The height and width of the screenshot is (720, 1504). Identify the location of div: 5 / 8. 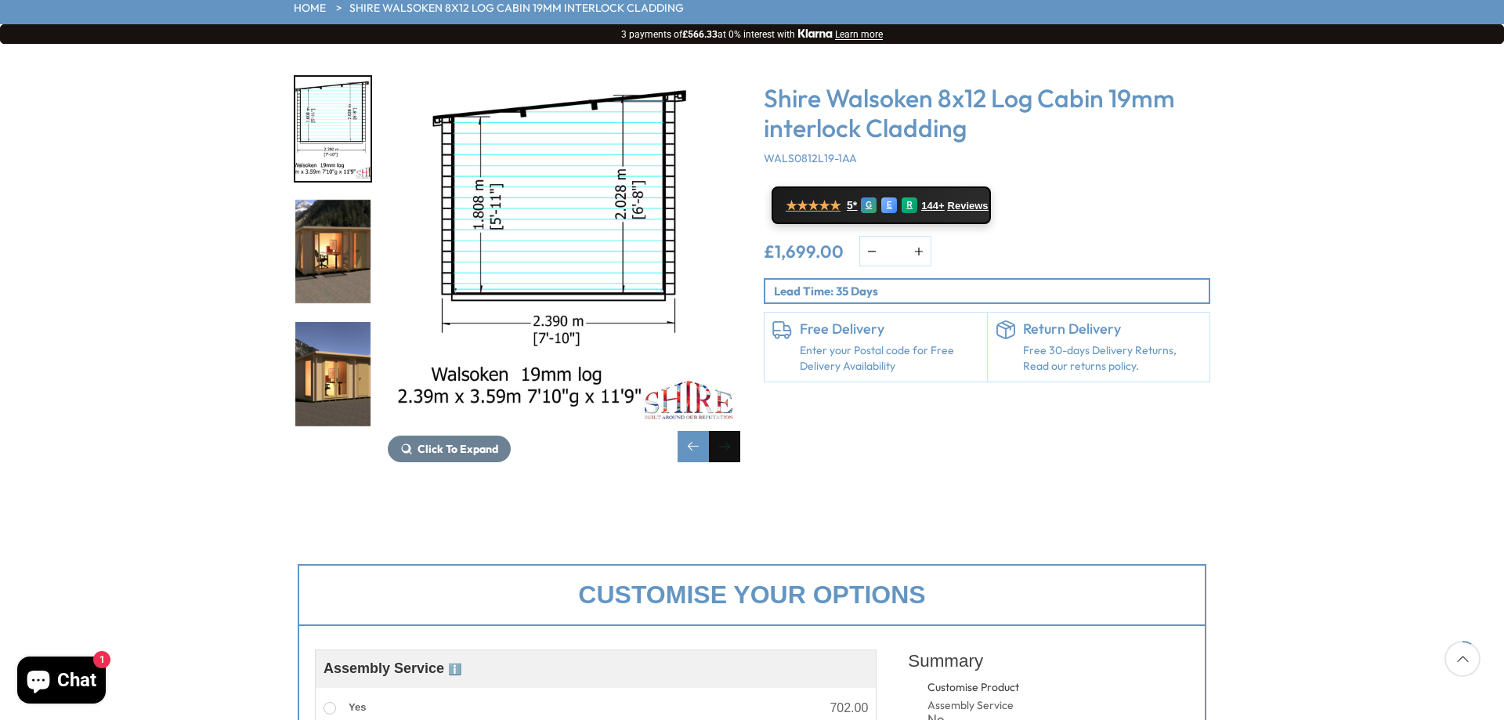
(333, 251).